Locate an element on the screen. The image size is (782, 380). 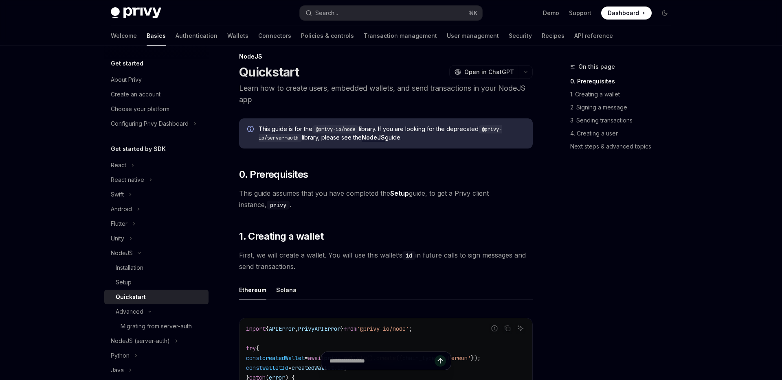
div: Migrating from server-auth is located at coordinates (156, 327).